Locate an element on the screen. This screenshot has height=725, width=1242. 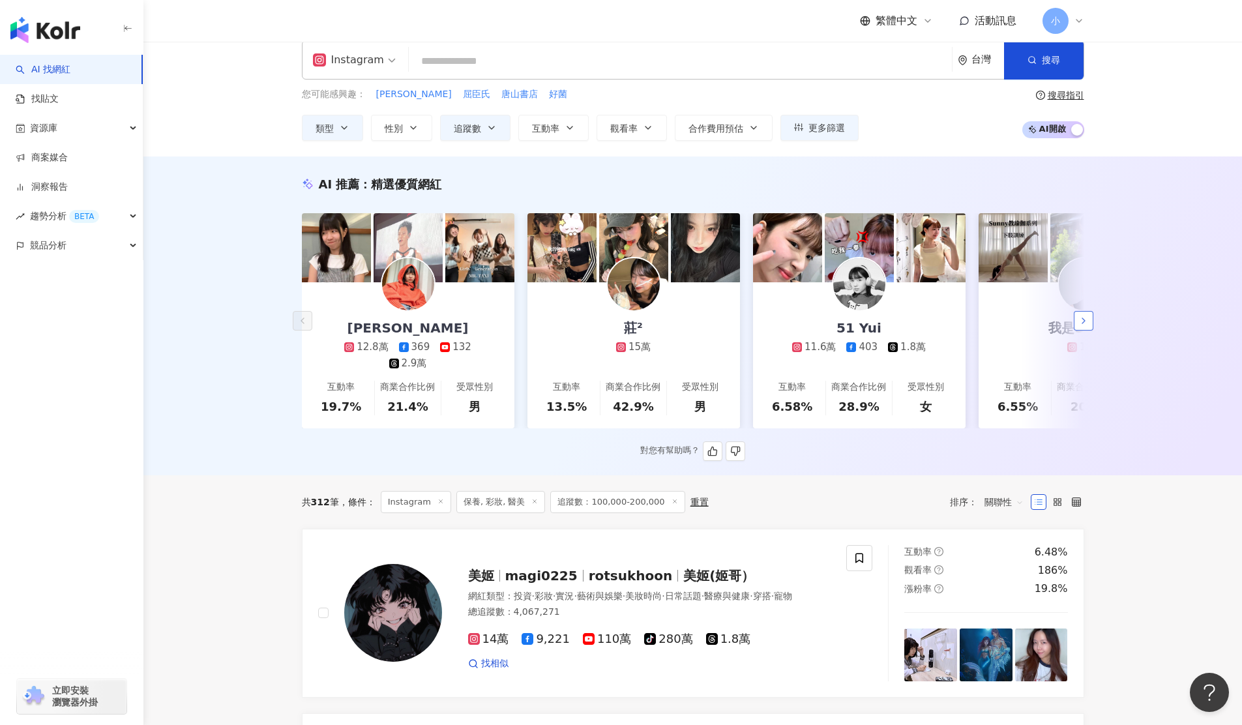
div: 132 is located at coordinates (462, 347).